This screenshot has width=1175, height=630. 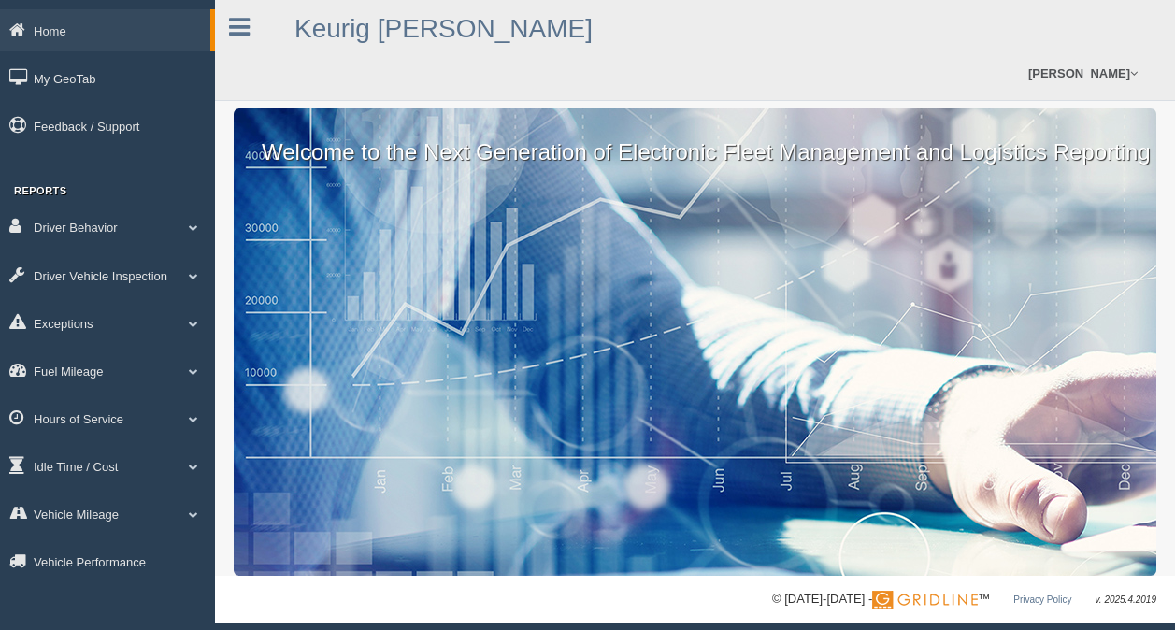 What do you see at coordinates (694, 138) in the screenshot?
I see `p: Welcome to the Next Generation of Electronic Fleet Management and Logistics Reporting` at bounding box center [694, 138].